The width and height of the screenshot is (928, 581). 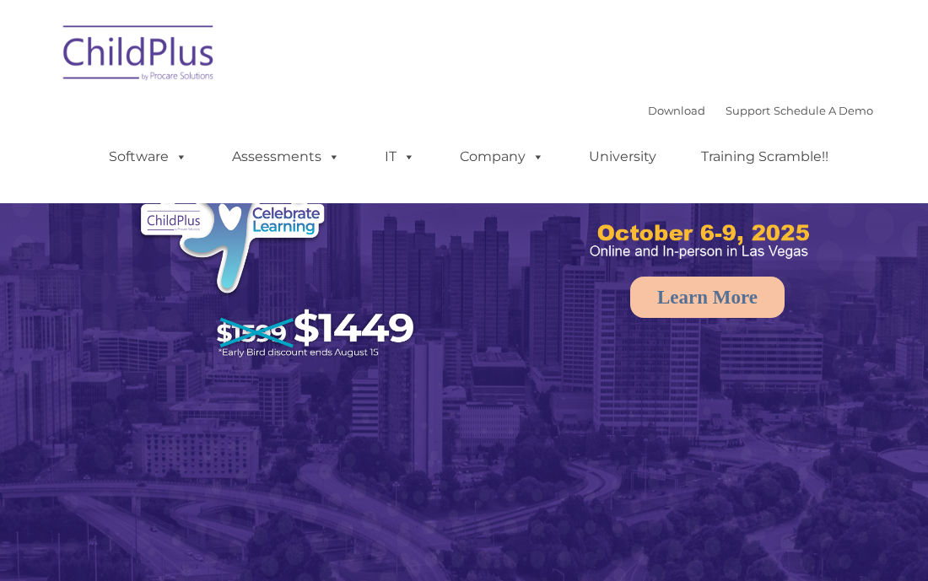 What do you see at coordinates (622, 157) in the screenshot?
I see `a: University` at bounding box center [622, 157].